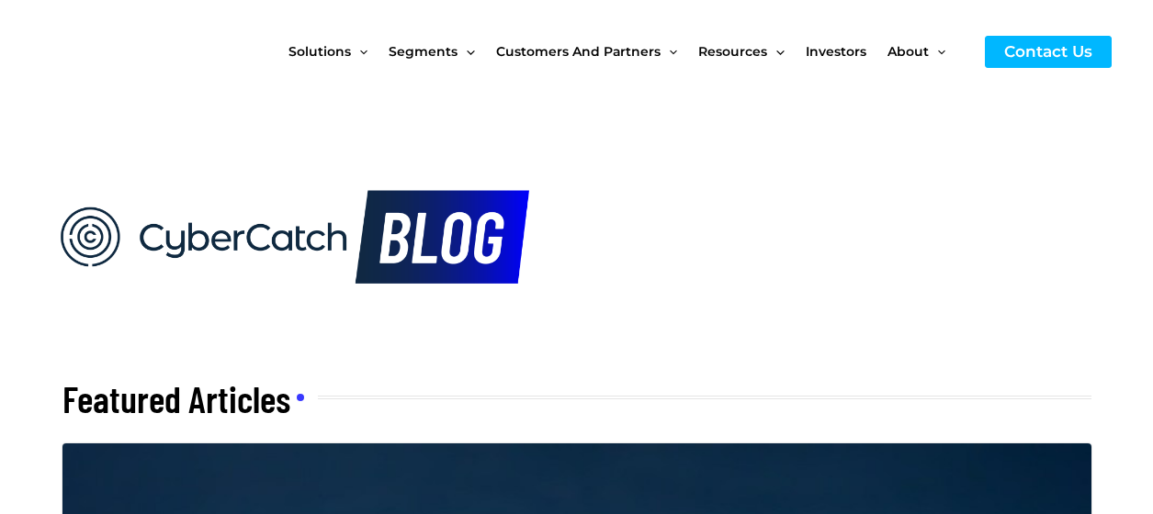 This screenshot has height=514, width=1153. What do you see at coordinates (423, 51) in the screenshot?
I see `span: Segments` at bounding box center [423, 51].